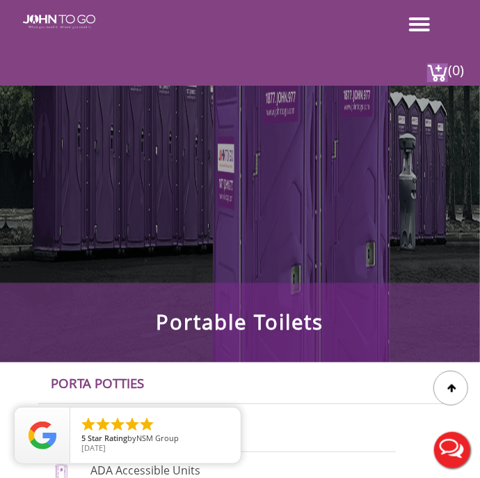 This screenshot has width=480, height=478. I want to click on span: by, so click(155, 439).